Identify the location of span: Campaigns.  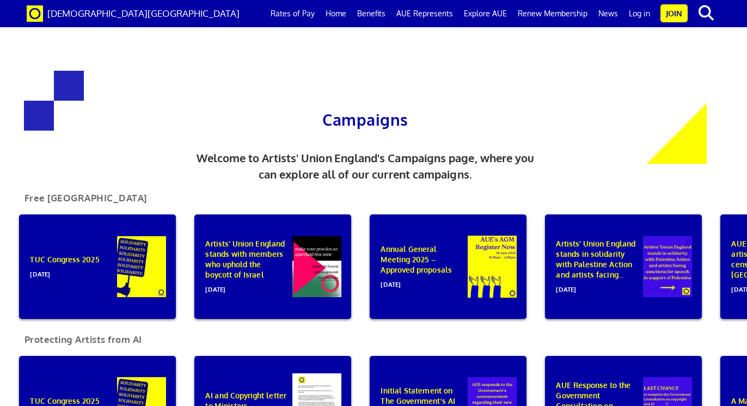
(365, 120).